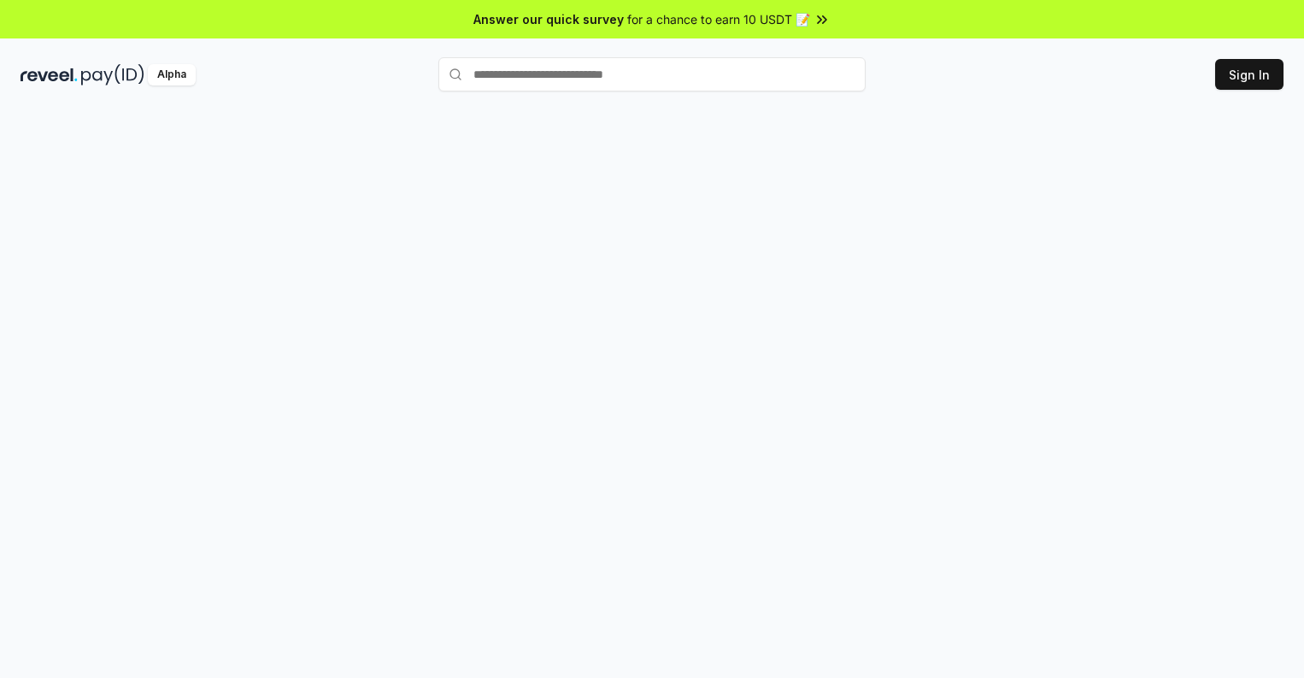 The width and height of the screenshot is (1304, 678). I want to click on span: for a chance to earn 10 USDT 📝, so click(719, 19).